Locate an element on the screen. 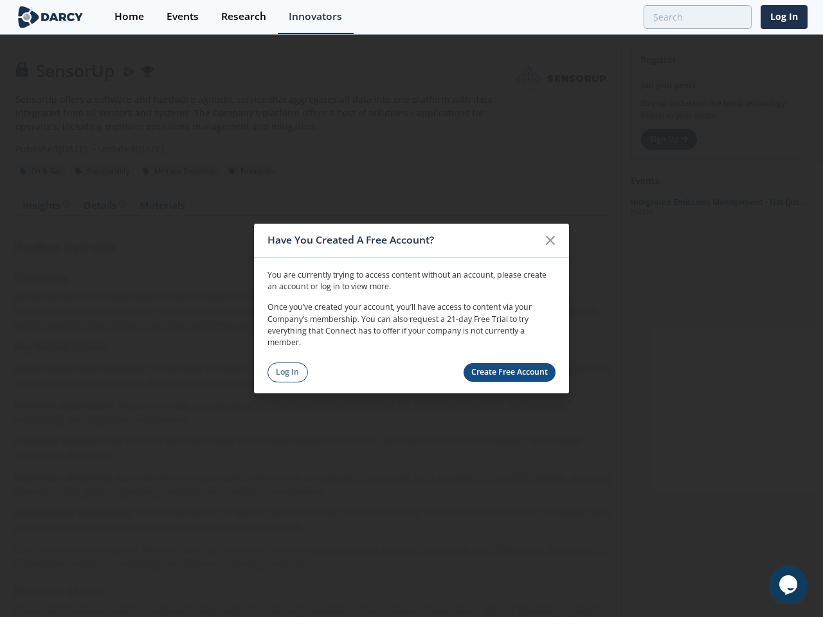  div: Research is located at coordinates (244, 17).